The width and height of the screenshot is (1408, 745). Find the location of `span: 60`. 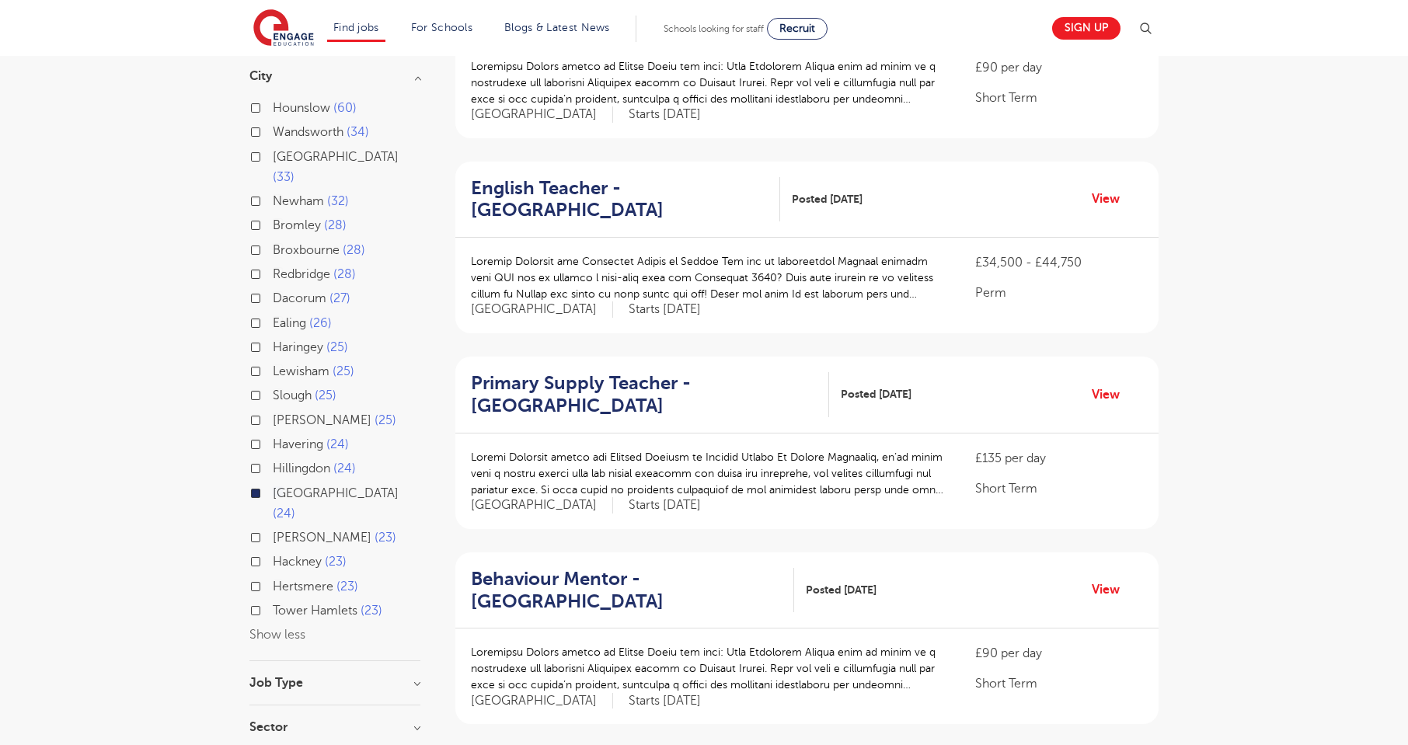

span: 60 is located at coordinates (345, 108).